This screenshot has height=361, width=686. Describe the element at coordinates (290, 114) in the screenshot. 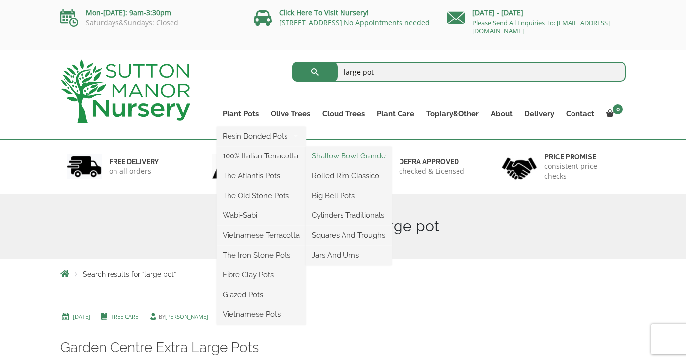

I see `a: Olive Trees` at that location.